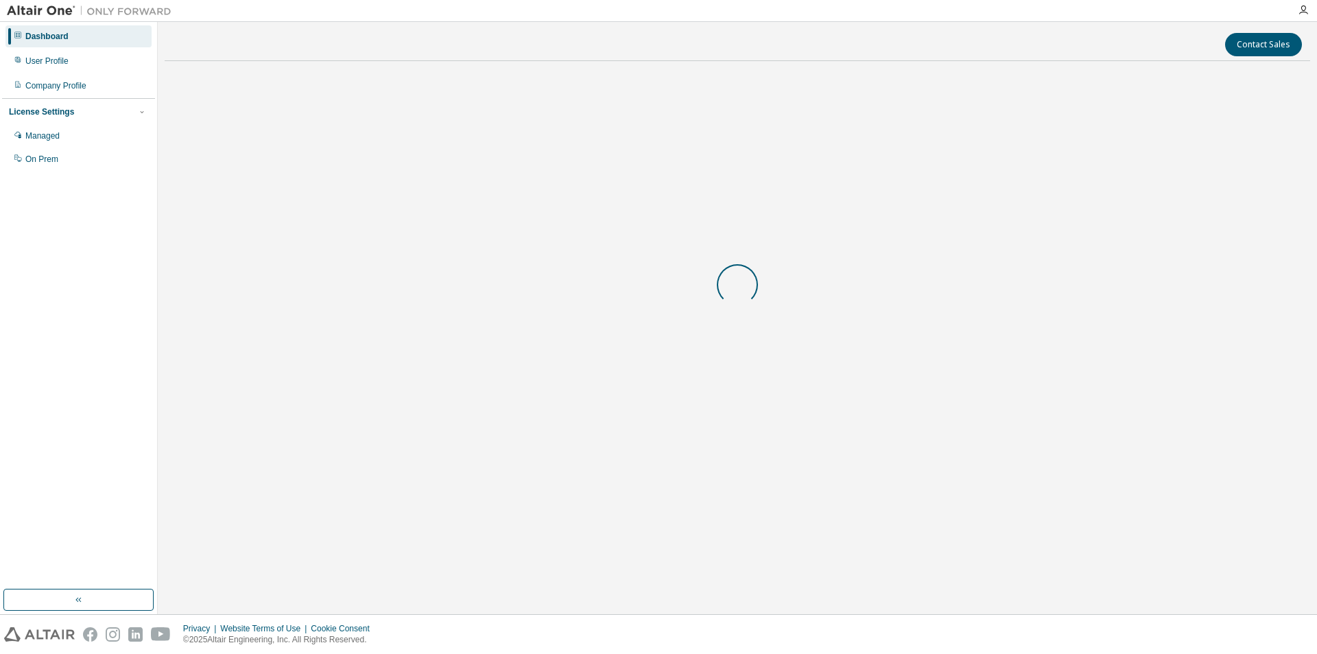 The image size is (1317, 654). I want to click on div: Company Profile, so click(56, 86).